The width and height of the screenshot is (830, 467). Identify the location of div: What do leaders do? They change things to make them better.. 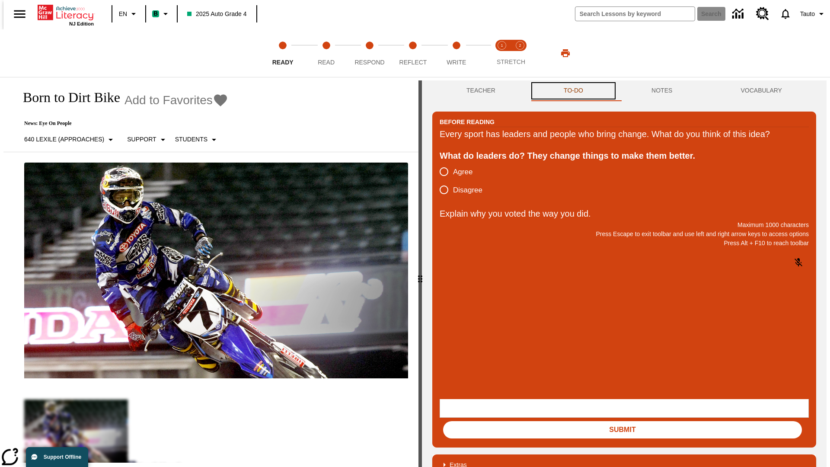
(624, 156).